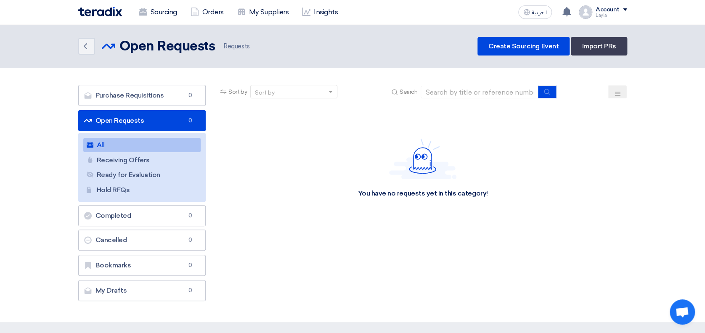 This screenshot has height=333, width=705. What do you see at coordinates (409, 92) in the screenshot?
I see `span: Search` at bounding box center [409, 92].